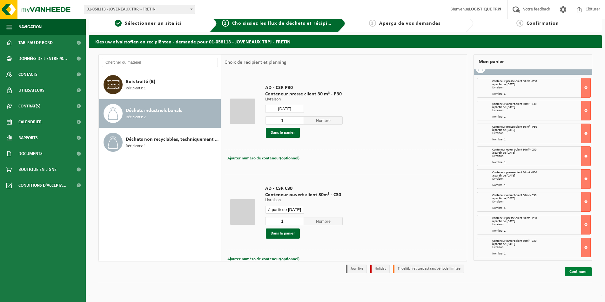  Describe the element at coordinates (139, 10) in the screenshot. I see `span: 01-058113 - JOVENEAUX TRPJ - FRETIN` at that location.